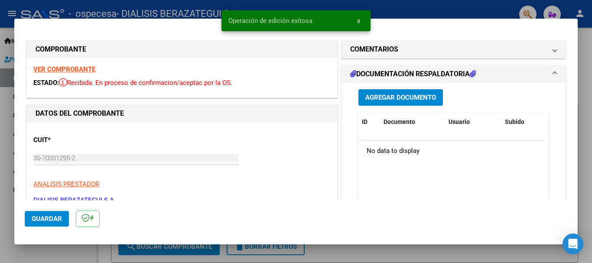 This screenshot has height=263, width=592. Describe the element at coordinates (412, 122) in the screenshot. I see `datatable-header-cell: Documento` at that location.